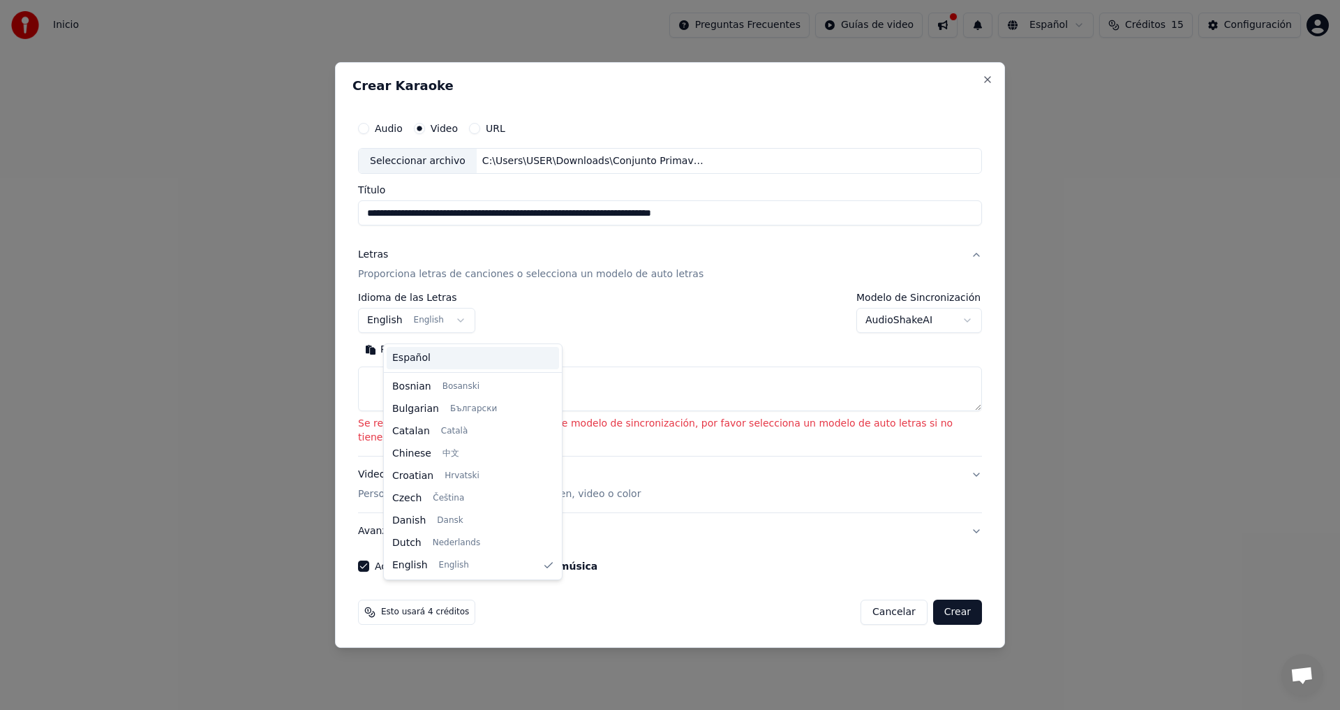 This screenshot has height=710, width=1340. Describe the element at coordinates (407, 498) in the screenshot. I see `span: Czech` at that location.